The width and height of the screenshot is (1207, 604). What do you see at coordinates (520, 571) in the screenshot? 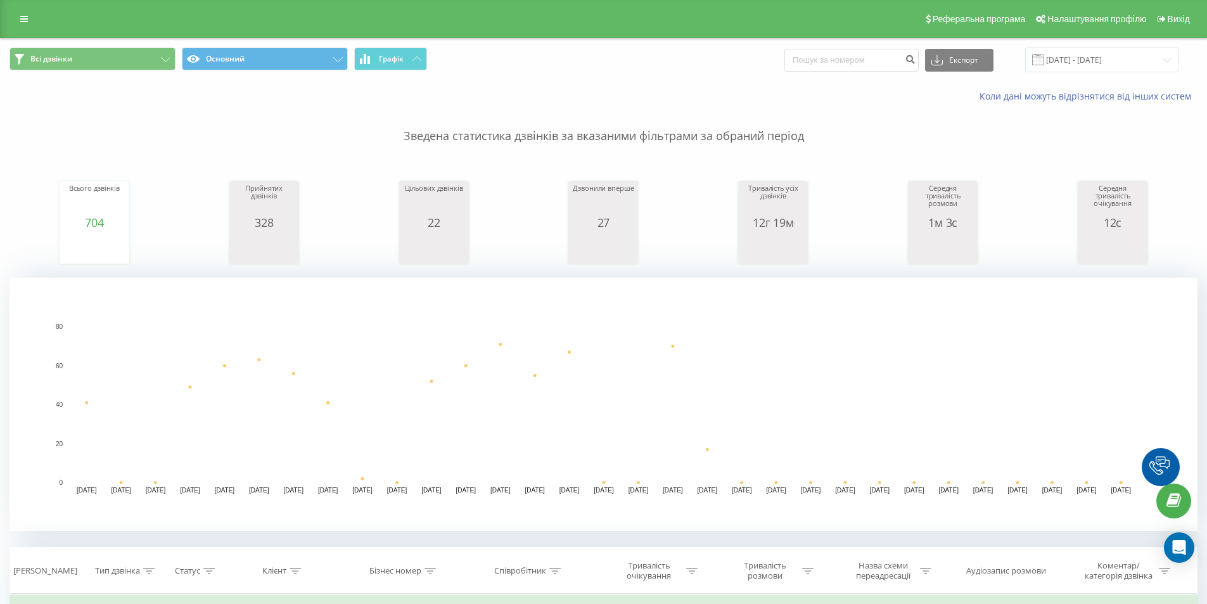
I see `div: Співробітник` at bounding box center [520, 571].